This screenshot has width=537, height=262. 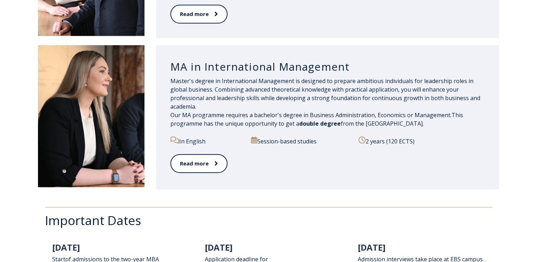 What do you see at coordinates (325, 94) in the screenshot?
I see `span: Master's degree in International Management is designed to prepare ambitious individuals for lead...` at bounding box center [325, 94].